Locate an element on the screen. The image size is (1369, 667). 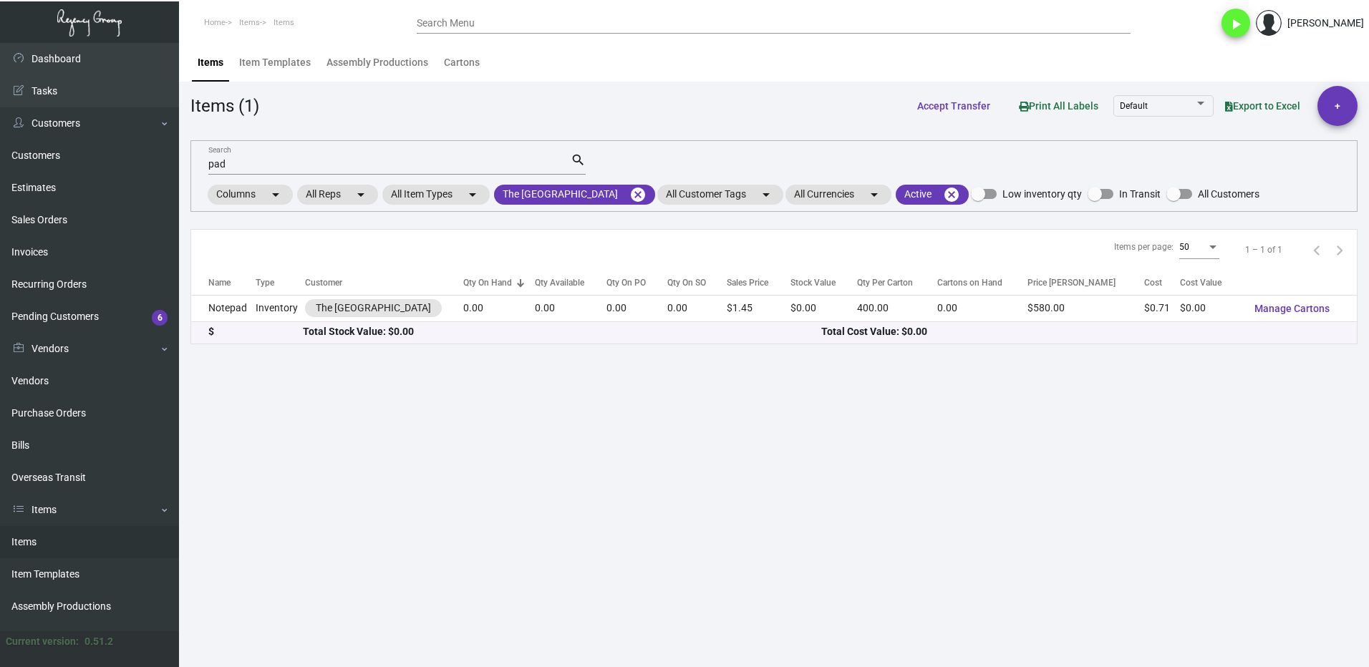
button: Export to Excel is located at coordinates (1262, 106).